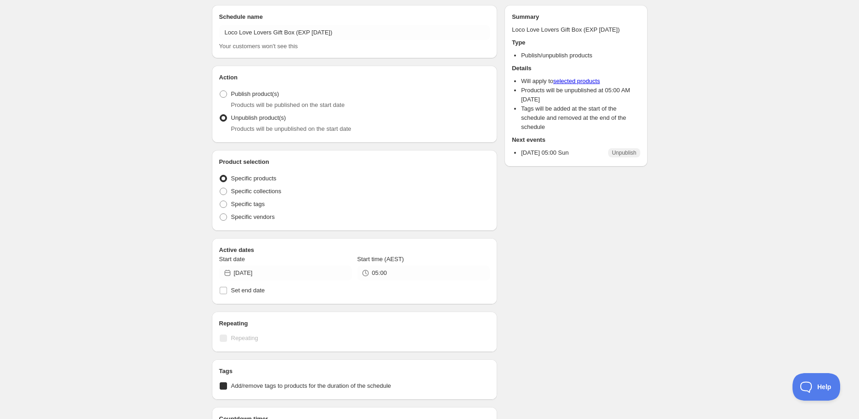 This screenshot has width=859, height=419. Describe the element at coordinates (291, 128) in the screenshot. I see `span: Products will be unpublished on the start date` at that location.